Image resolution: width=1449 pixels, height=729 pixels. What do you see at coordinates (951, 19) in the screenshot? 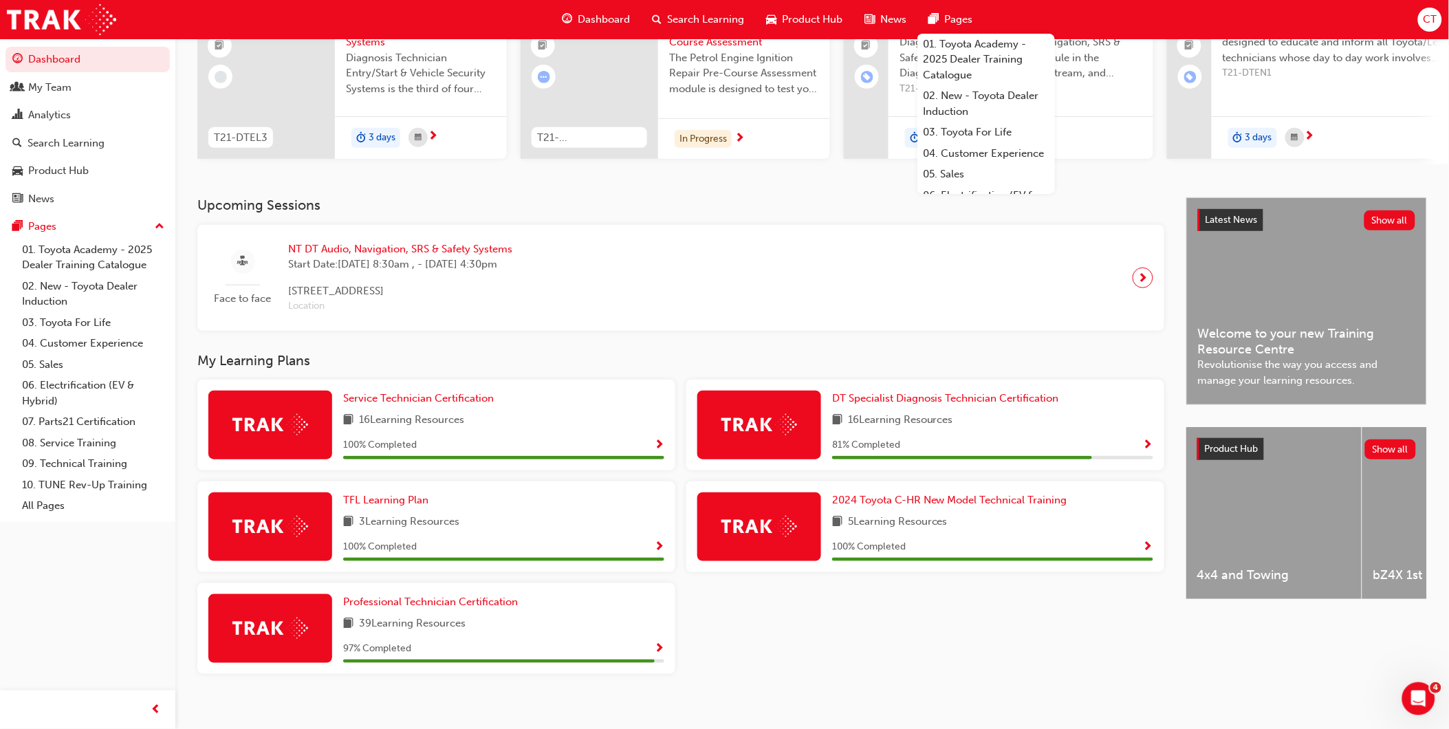
I see `a: pages-iconPages` at bounding box center [951, 19].